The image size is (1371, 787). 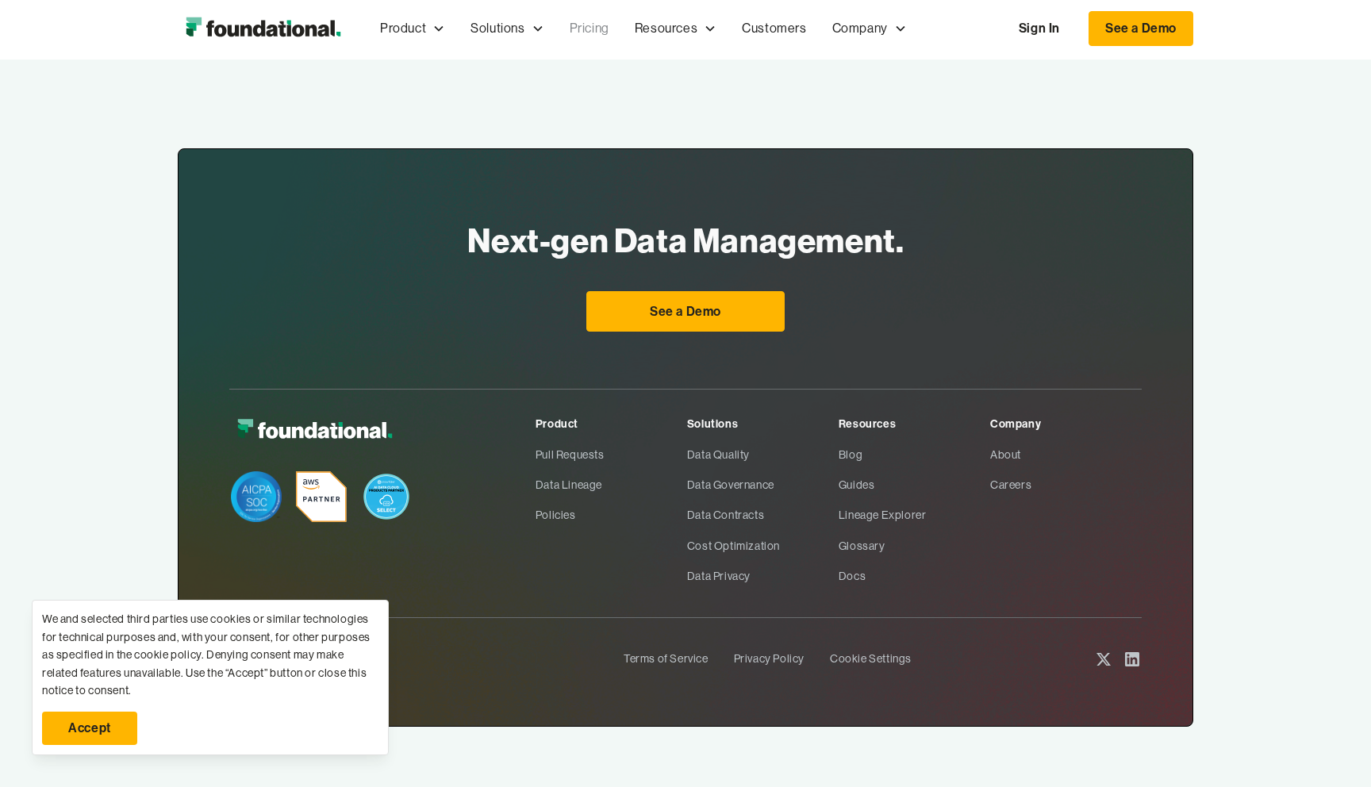 I want to click on a: Lineage Explorer, so click(x=914, y=515).